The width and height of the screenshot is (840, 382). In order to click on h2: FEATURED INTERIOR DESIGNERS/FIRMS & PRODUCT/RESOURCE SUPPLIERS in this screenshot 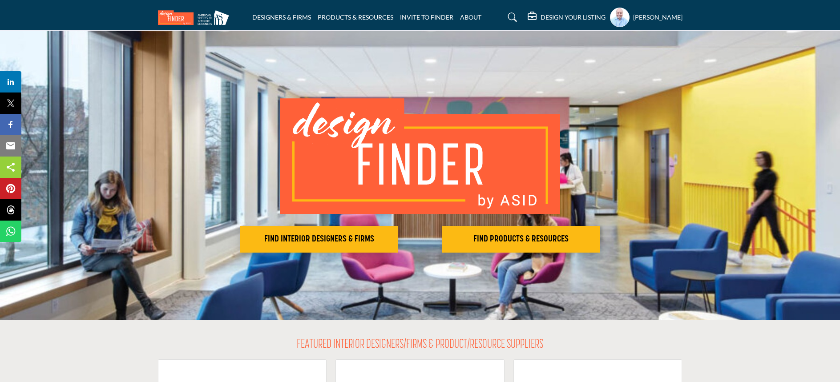, I will do `click(420, 345)`.